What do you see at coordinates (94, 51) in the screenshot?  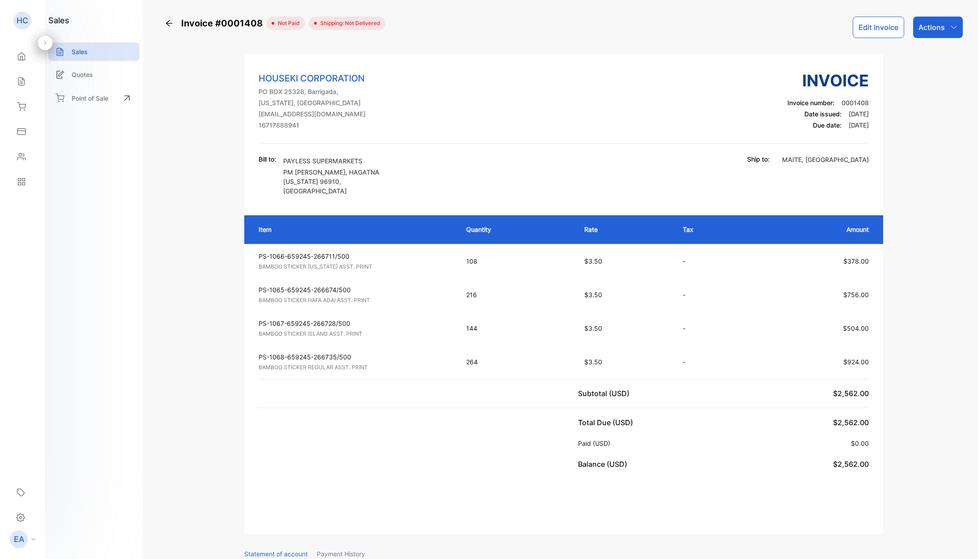 I see `a: Sales` at bounding box center [94, 51].